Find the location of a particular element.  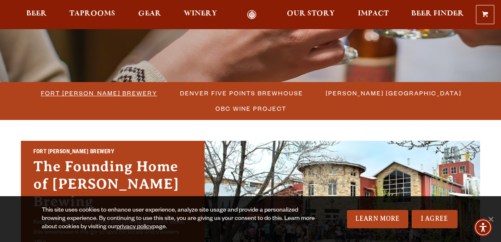

span: Denver Five Points Brewhouse is located at coordinates (241, 93).